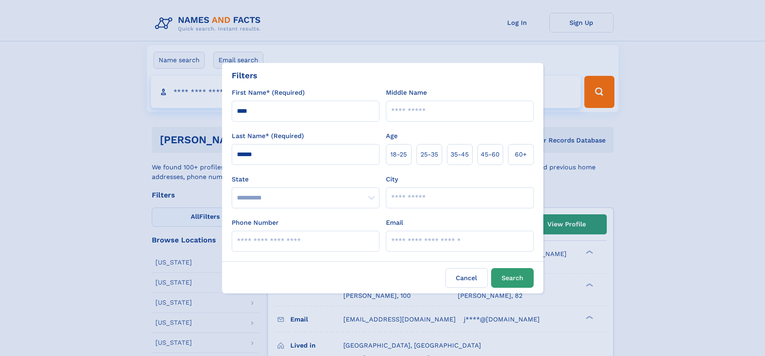 This screenshot has width=765, height=356. Describe the element at coordinates (398, 155) in the screenshot. I see `span: 18‑25` at that location.